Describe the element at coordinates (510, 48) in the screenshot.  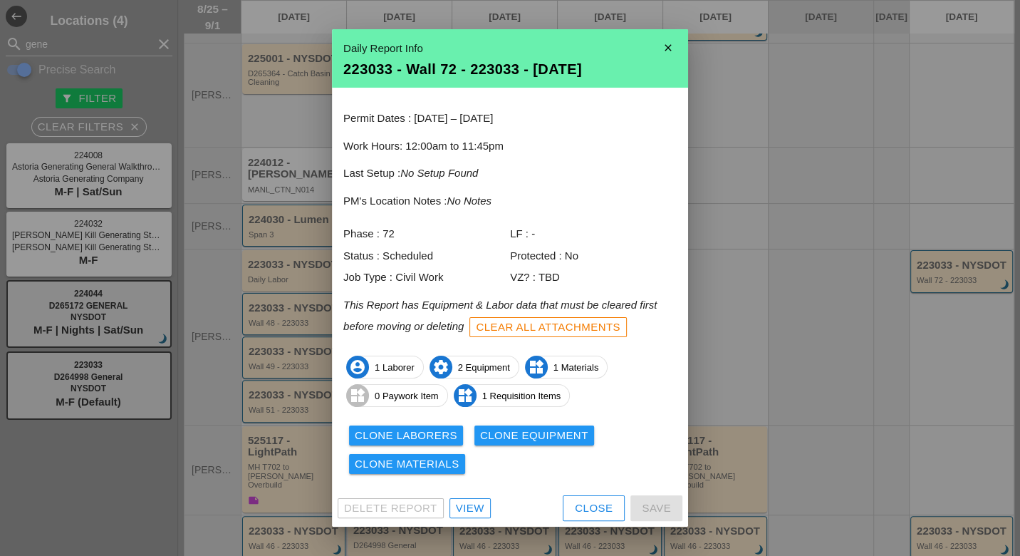
I see `div: Daily Report Info` at that location.